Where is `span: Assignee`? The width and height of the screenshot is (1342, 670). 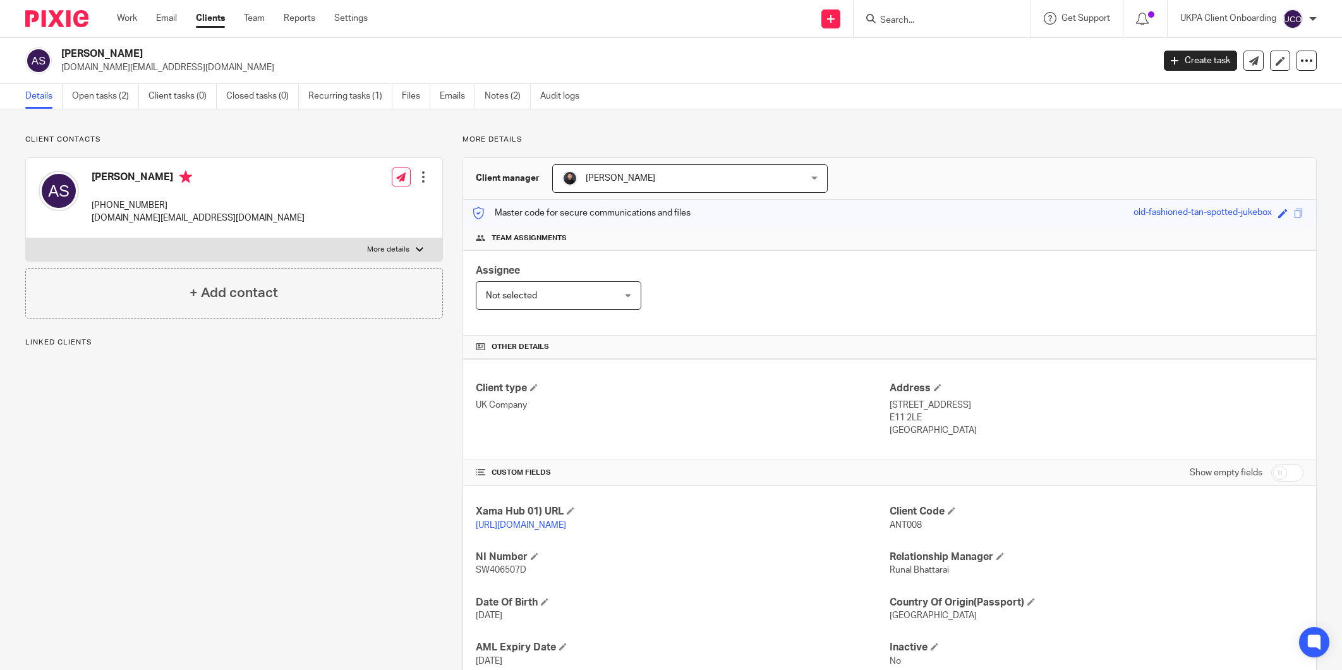 span: Assignee is located at coordinates (498, 270).